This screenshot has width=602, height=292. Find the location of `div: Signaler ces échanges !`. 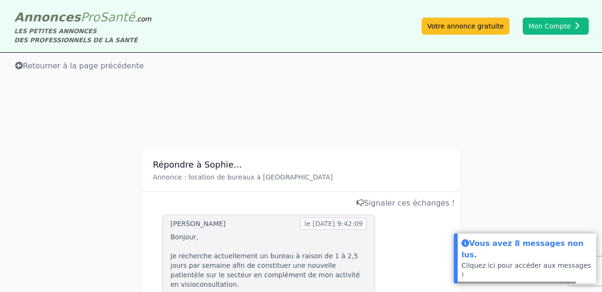

div: Signaler ces échanges ! is located at coordinates (301, 203).